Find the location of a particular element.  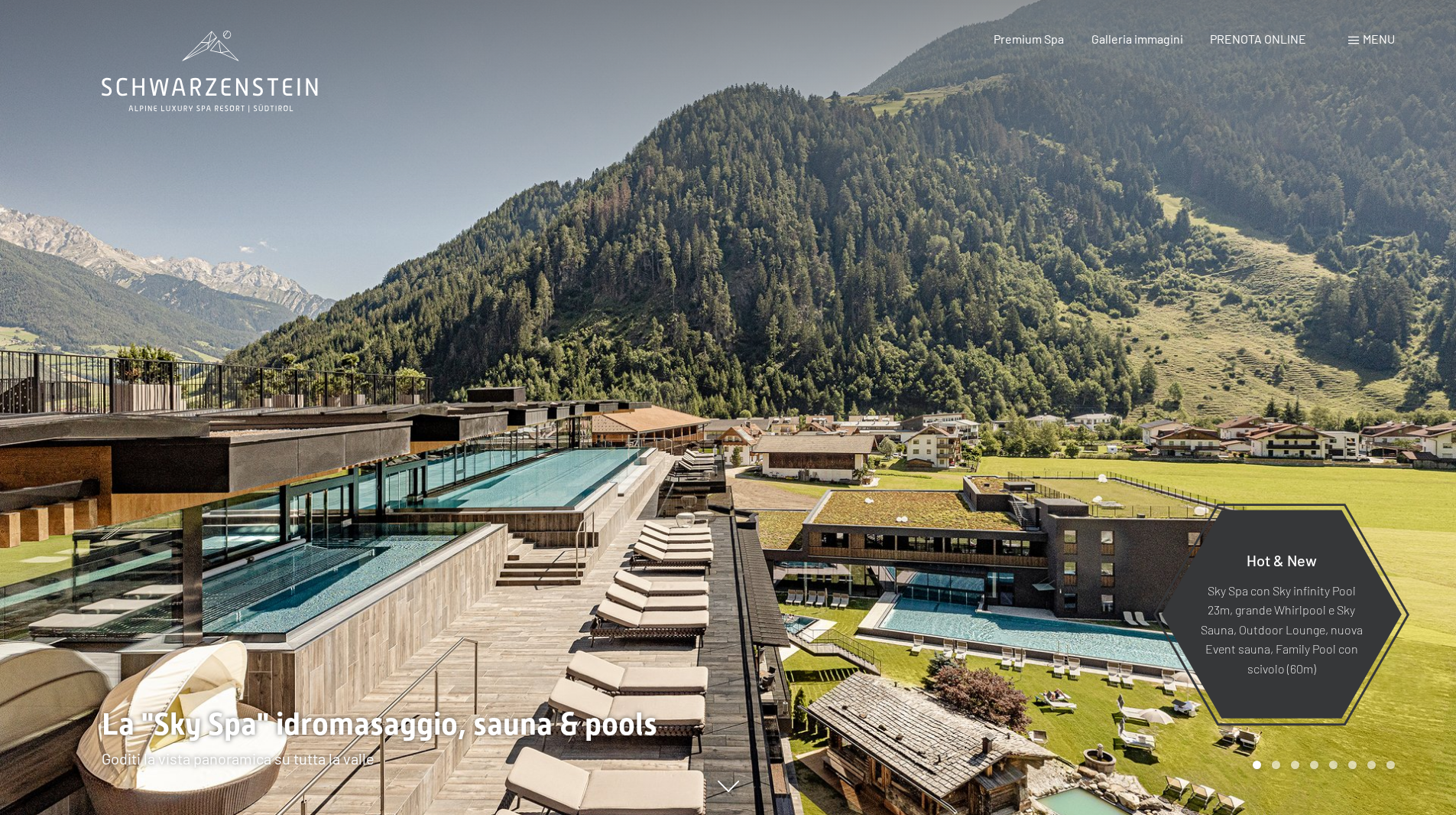

div: Carousel Pagination is located at coordinates (1321, 764).